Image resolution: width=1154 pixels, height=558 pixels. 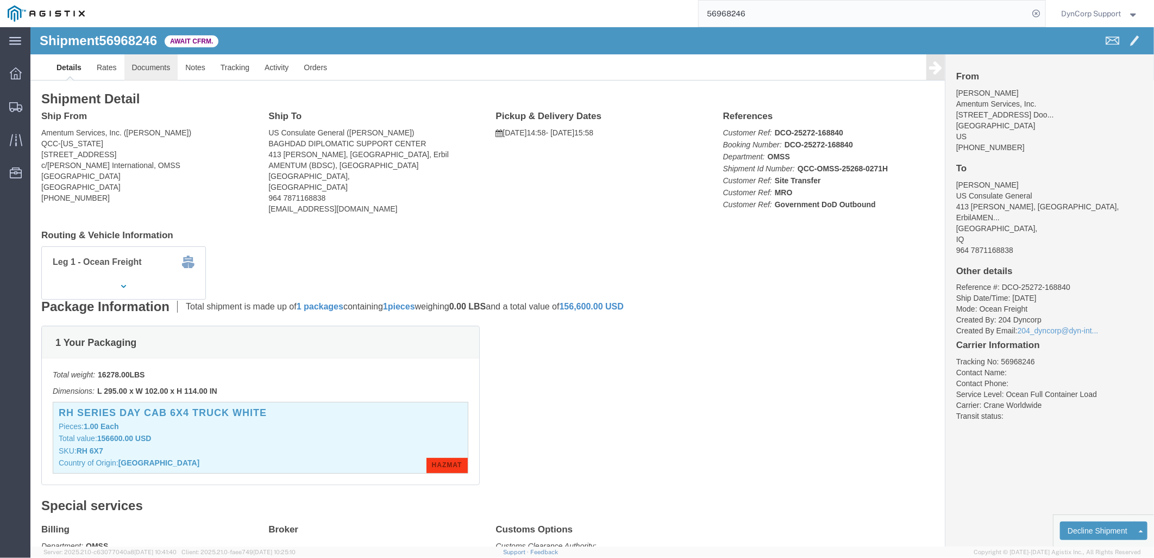 What do you see at coordinates (46, 14) in the screenshot?
I see `img: logo` at bounding box center [46, 14].